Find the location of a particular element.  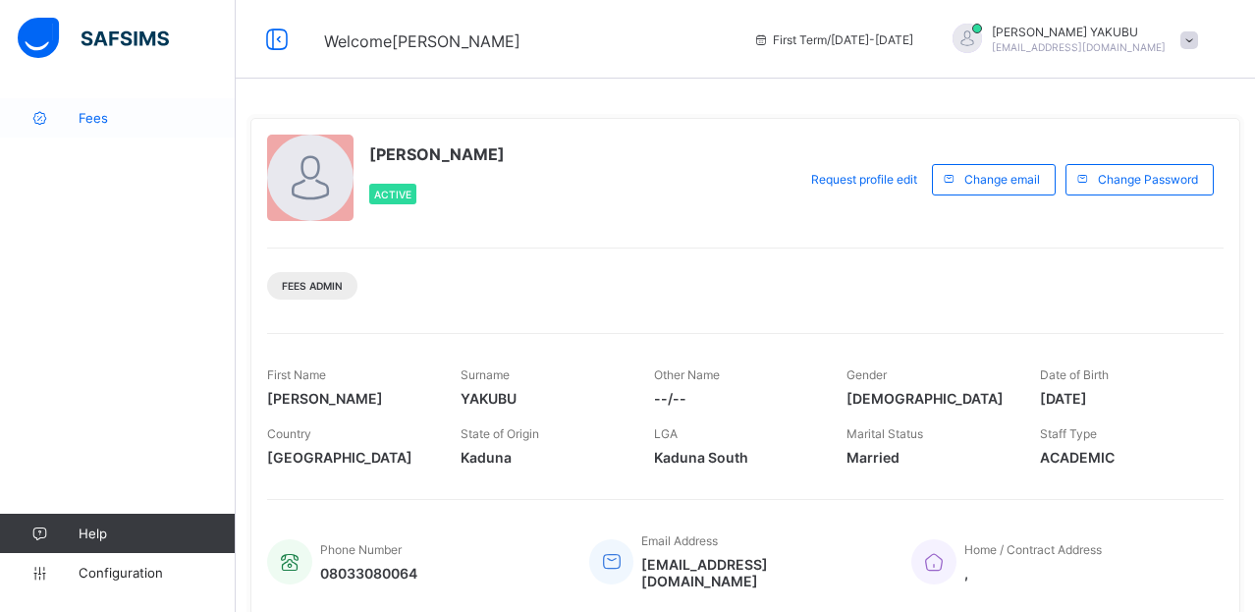

span: Gender is located at coordinates (866, 374).